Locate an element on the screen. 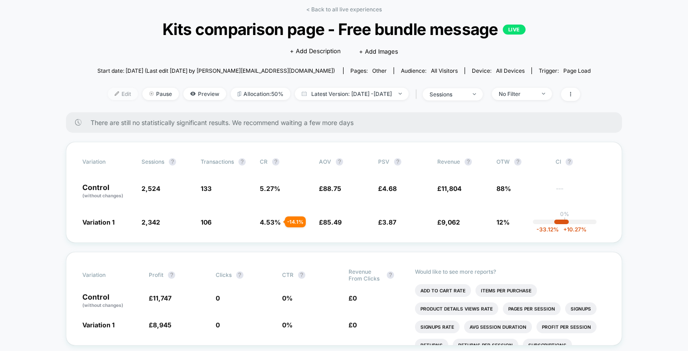 Image resolution: width=688 pixels, height=351 pixels. span: other is located at coordinates (380, 71).